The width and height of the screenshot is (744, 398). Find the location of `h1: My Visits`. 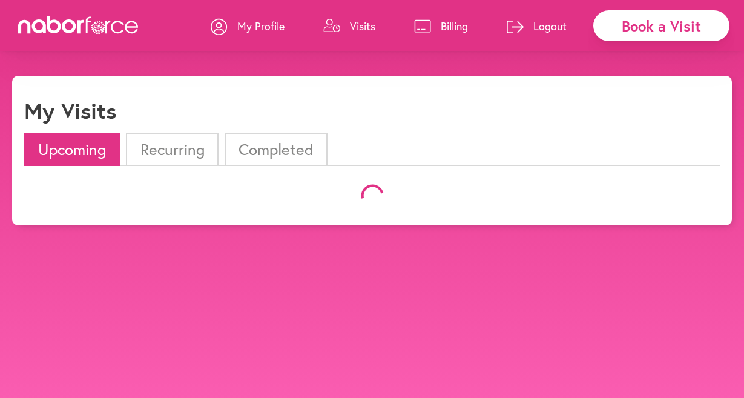

h1: My Visits is located at coordinates (70, 110).